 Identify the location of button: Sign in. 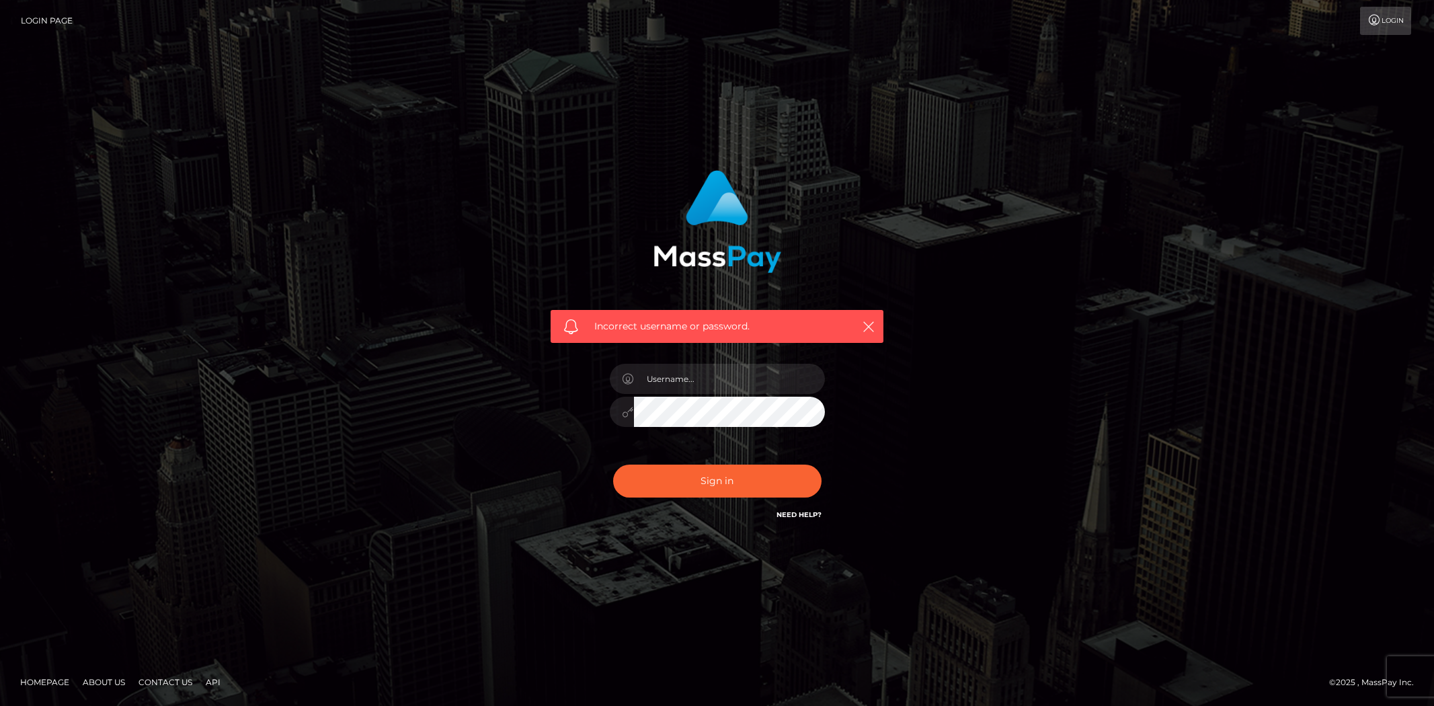
(717, 481).